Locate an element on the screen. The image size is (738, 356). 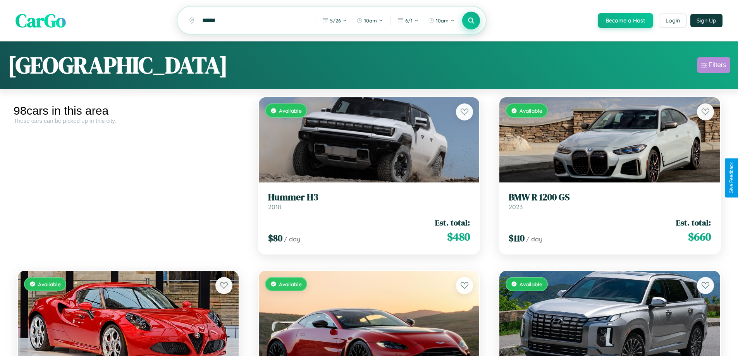
button: Filters is located at coordinates (714, 65).